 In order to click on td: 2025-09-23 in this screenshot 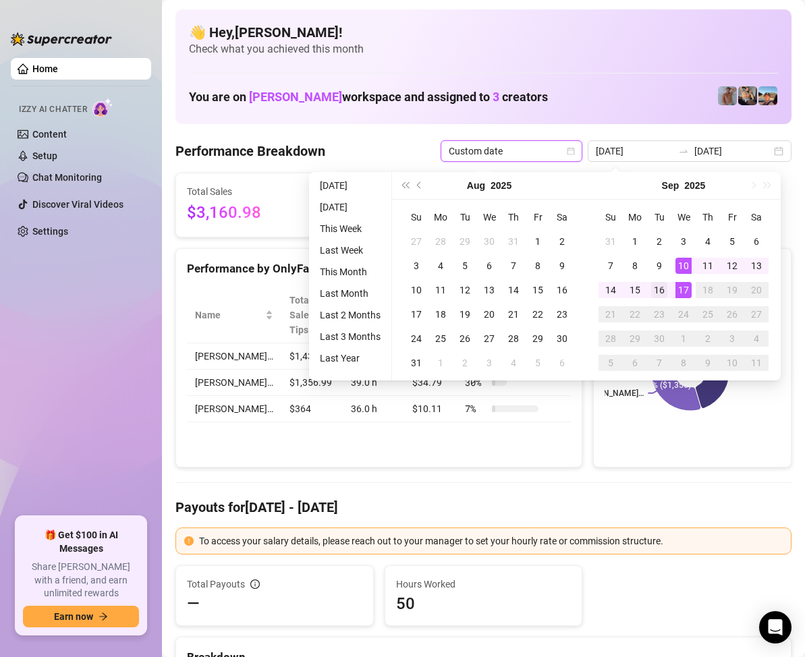, I will do `click(659, 314)`.